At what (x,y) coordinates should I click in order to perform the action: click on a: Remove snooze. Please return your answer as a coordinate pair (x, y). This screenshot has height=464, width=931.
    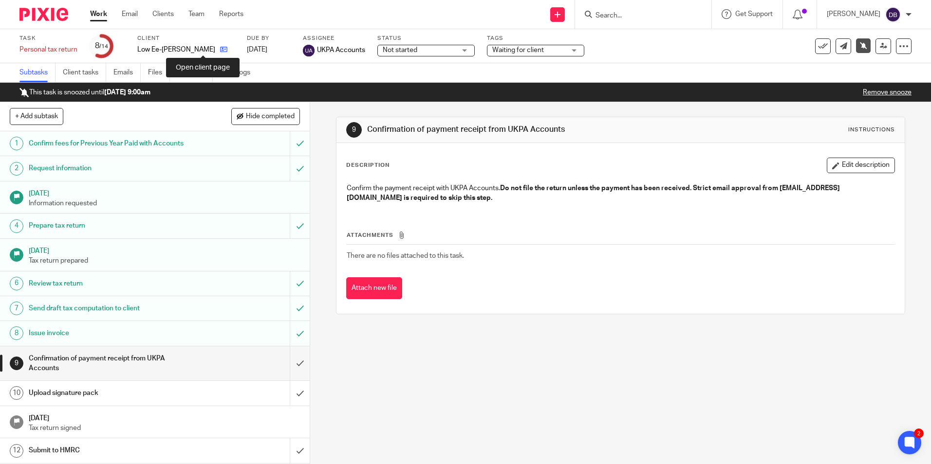
    Looking at the image, I should click on (887, 93).